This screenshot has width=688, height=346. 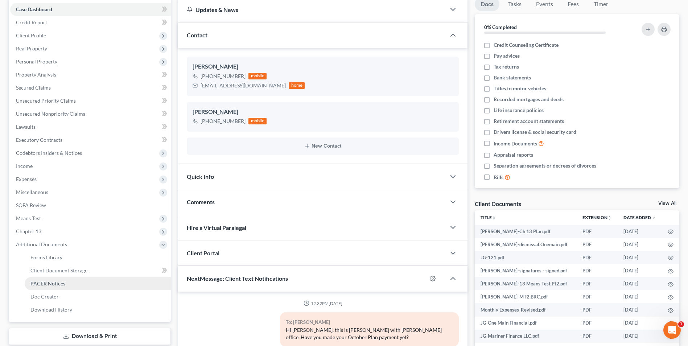 I want to click on span: Client Document Storage, so click(x=59, y=270).